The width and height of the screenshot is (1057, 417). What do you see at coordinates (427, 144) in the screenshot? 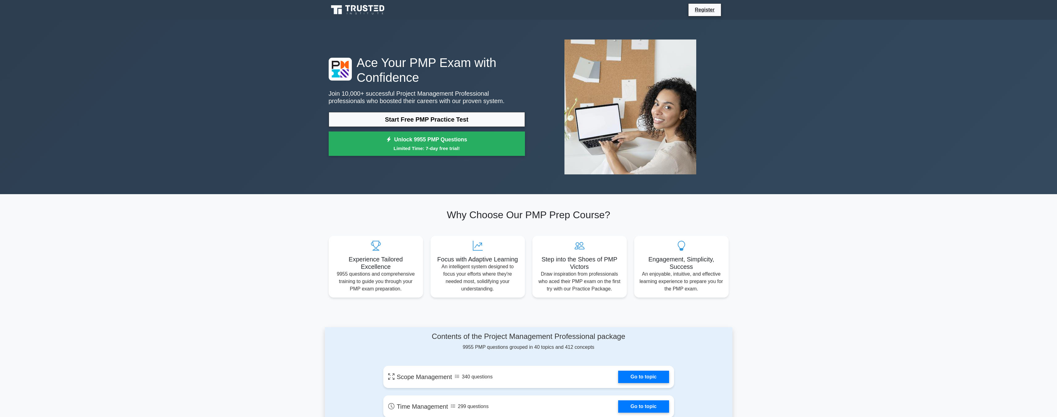
I see `a: Unlock 9955 PMP QuestionsLimited Time: 7-day free trial!` at bounding box center [427, 144].